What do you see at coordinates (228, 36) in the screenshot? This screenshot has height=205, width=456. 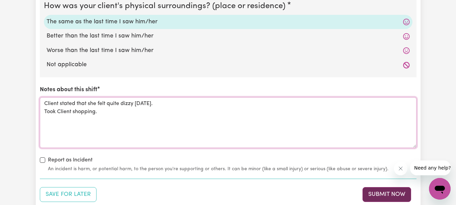 I see `label: Better than the last time I saw him/her` at bounding box center [228, 36].